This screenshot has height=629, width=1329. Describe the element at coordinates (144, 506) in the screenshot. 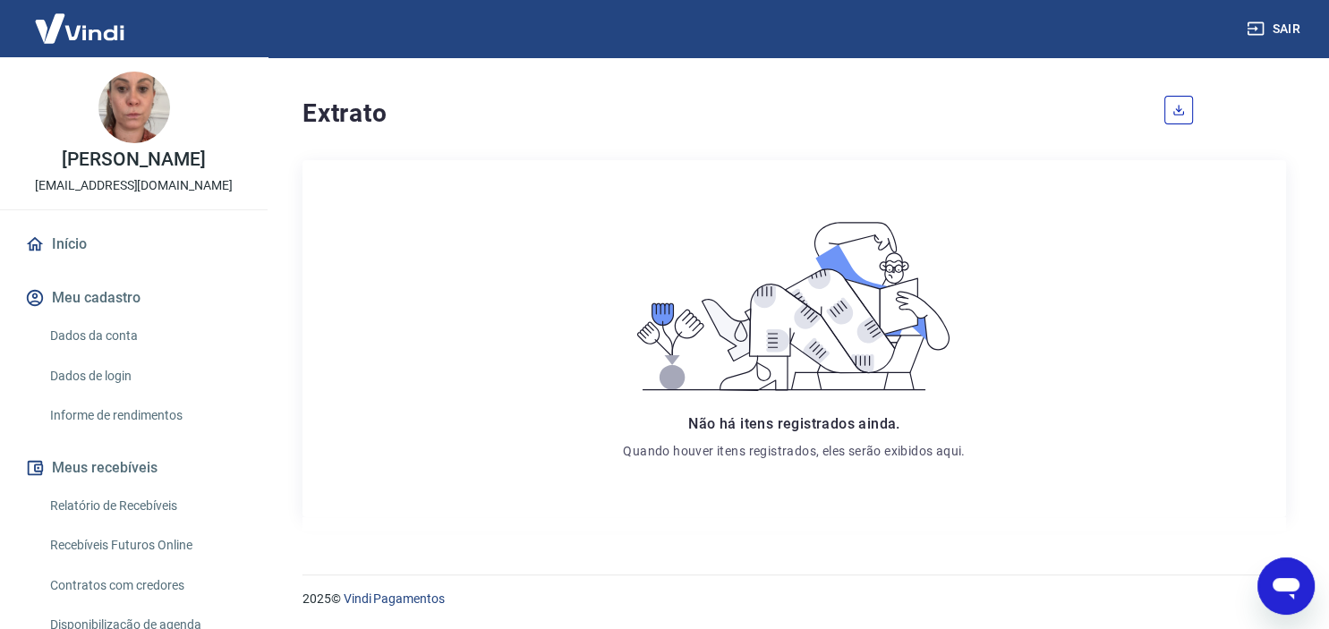

I see `a: Relatório de Recebíveis` at that location.